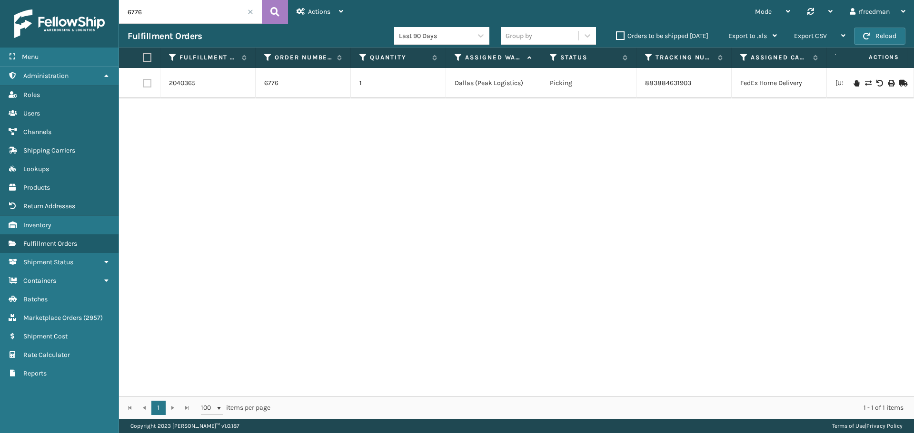 This screenshot has height=433, width=914. Describe the element at coordinates (30, 57) in the screenshot. I see `span: Menu` at that location.